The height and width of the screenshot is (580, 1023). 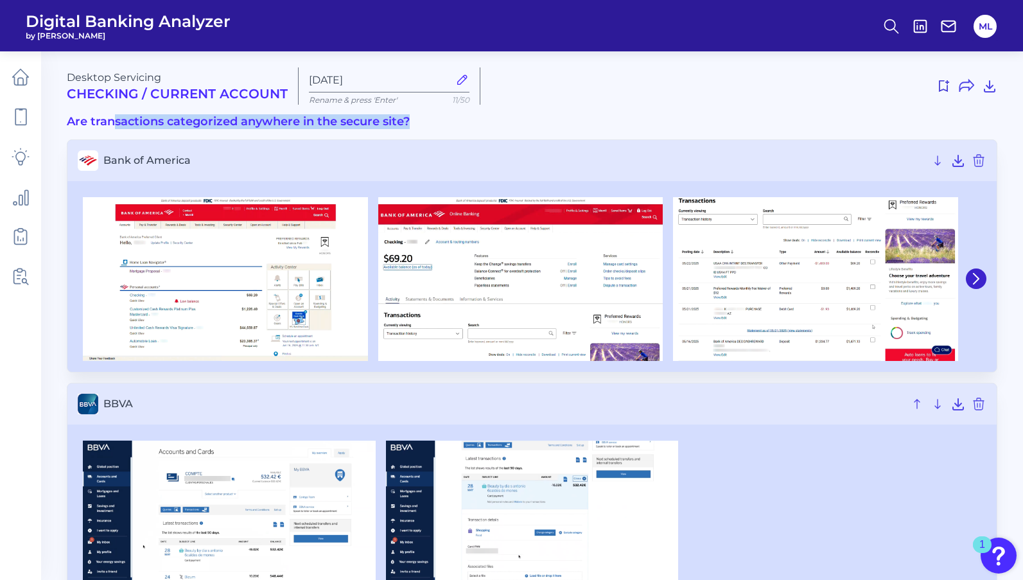 What do you see at coordinates (514, 160) in the screenshot?
I see `span: Bank of America` at bounding box center [514, 160].